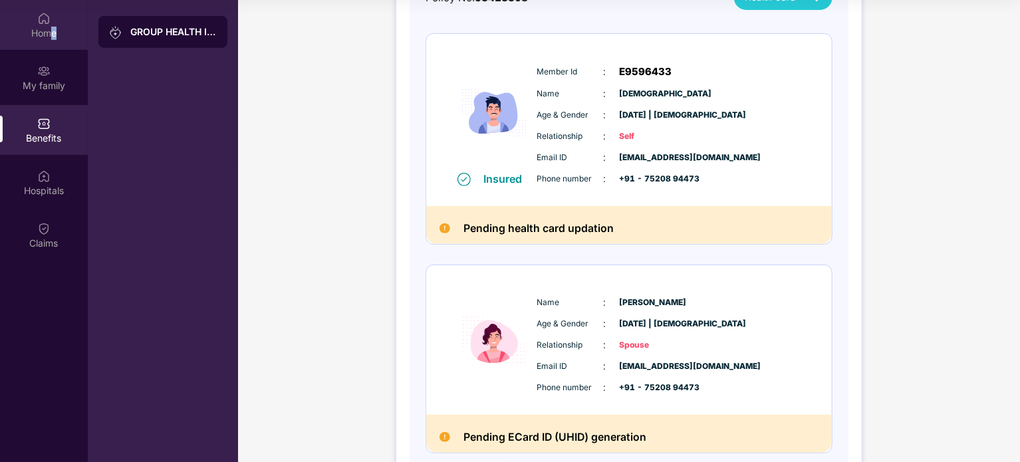 Image resolution: width=1020 pixels, height=462 pixels. What do you see at coordinates (538, 228) in the screenshot?
I see `h2: Pending health card updation` at bounding box center [538, 228].